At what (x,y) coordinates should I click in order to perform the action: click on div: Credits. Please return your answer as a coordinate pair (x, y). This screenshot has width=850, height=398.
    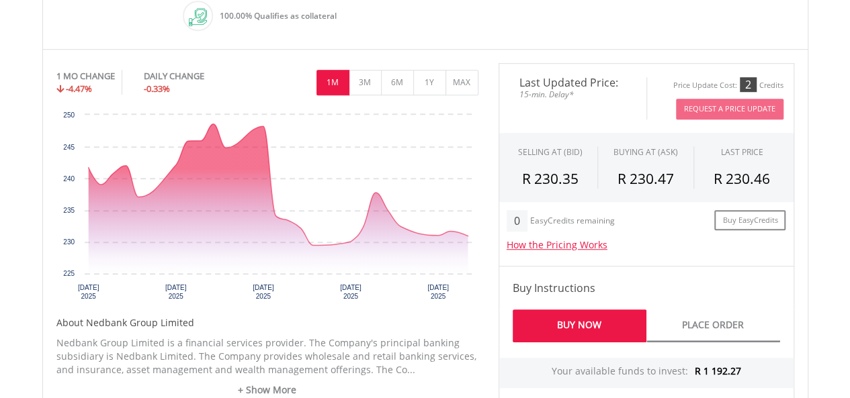
    Looking at the image, I should click on (771, 85).